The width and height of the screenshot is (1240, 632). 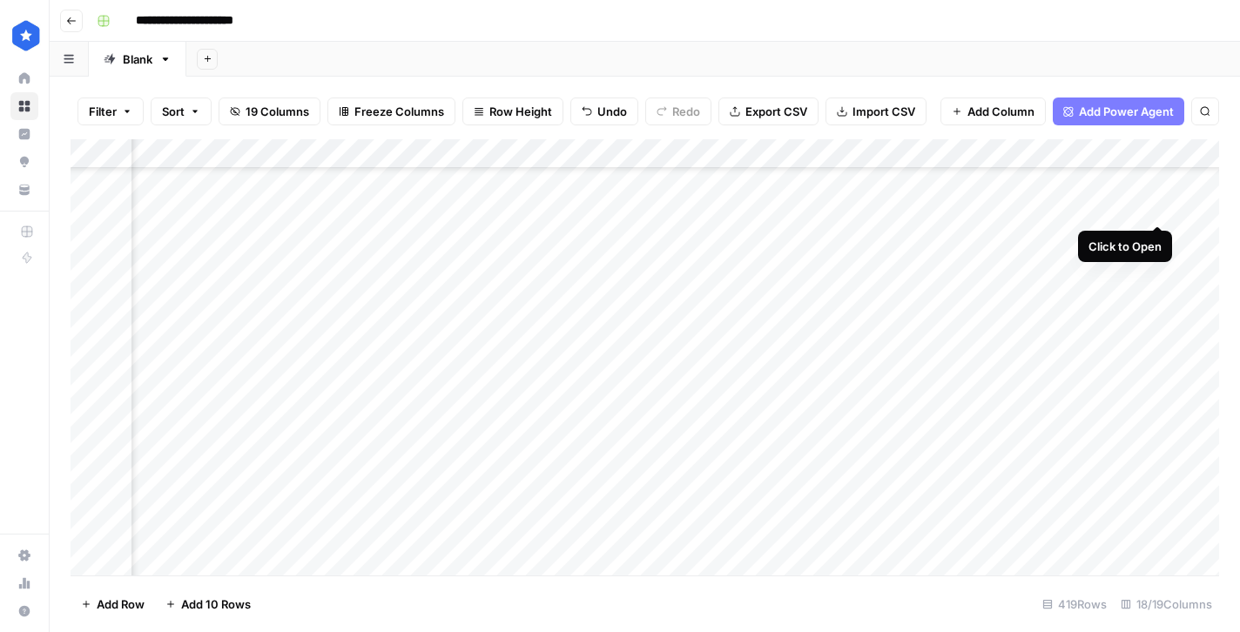 What do you see at coordinates (1125, 246) in the screenshot?
I see `div: Click to Open` at bounding box center [1125, 246].